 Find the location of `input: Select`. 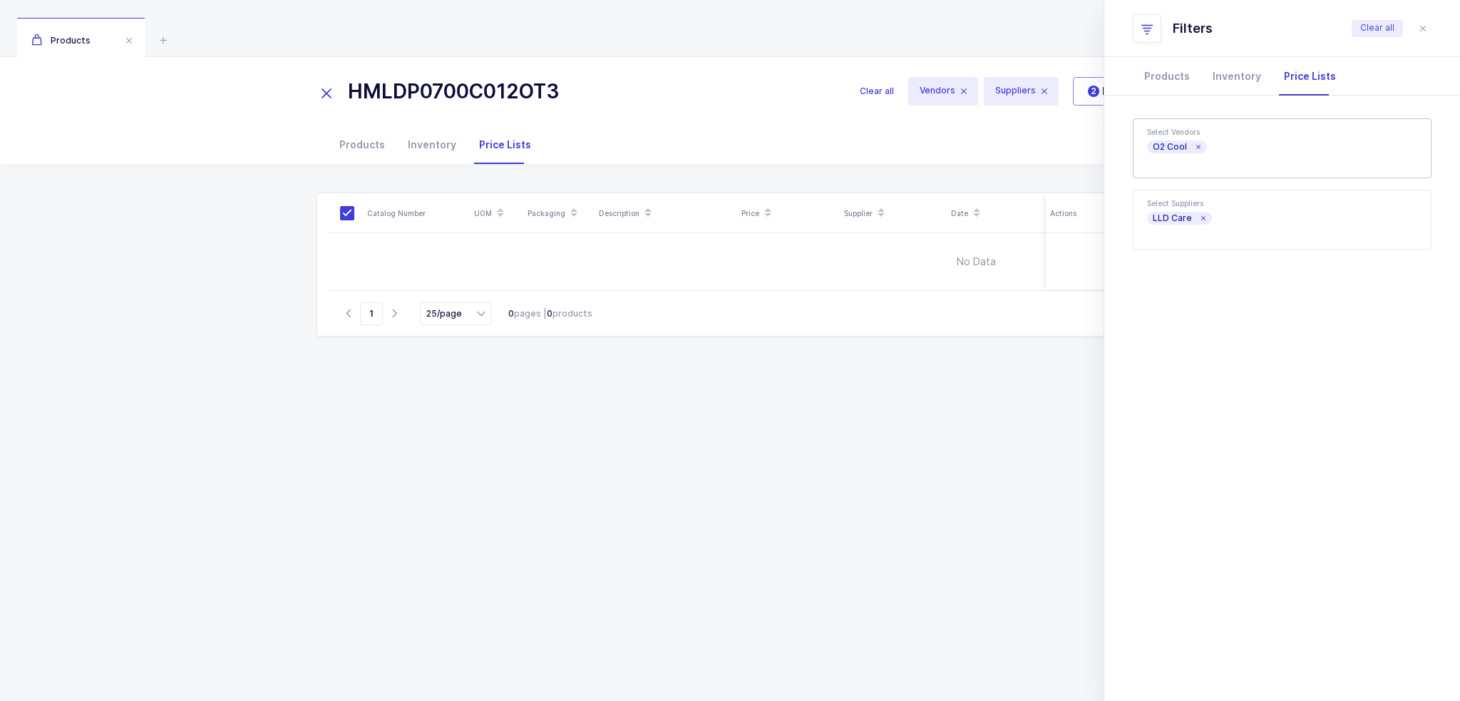

input: Select is located at coordinates (455, 314).